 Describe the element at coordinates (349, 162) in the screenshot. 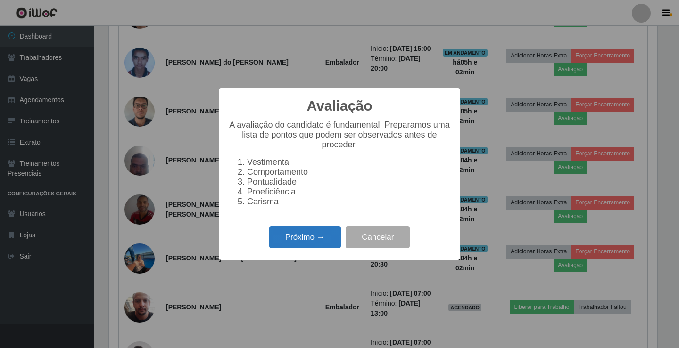

I see `li: Vestimenta` at that location.